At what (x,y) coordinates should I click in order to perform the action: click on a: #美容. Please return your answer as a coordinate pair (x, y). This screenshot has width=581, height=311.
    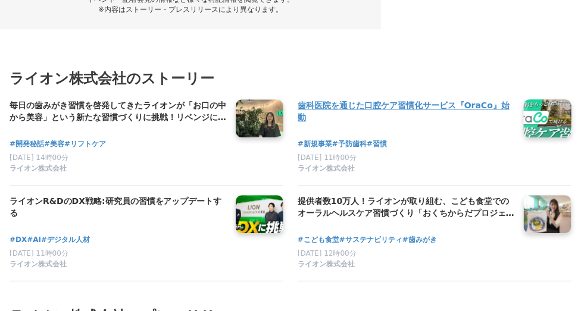
    Looking at the image, I should click on (54, 144).